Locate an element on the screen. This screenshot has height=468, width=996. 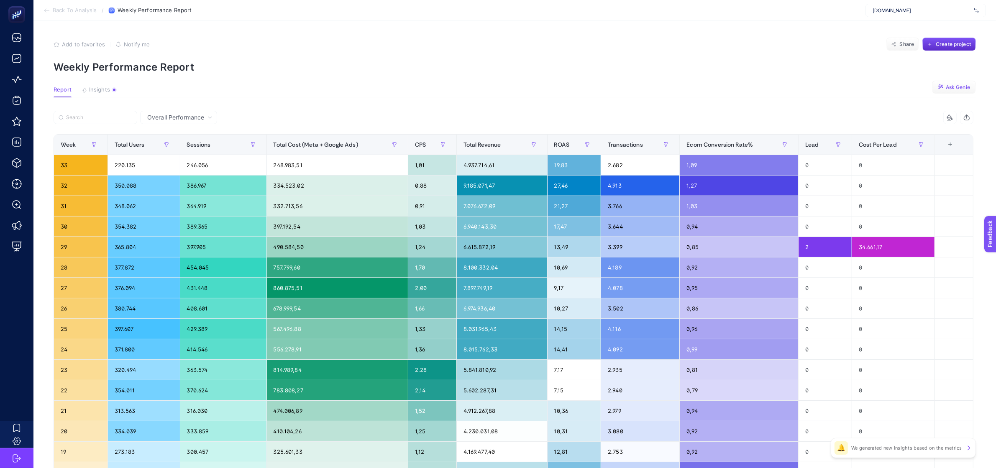
div: 397.607 is located at coordinates (144, 329).